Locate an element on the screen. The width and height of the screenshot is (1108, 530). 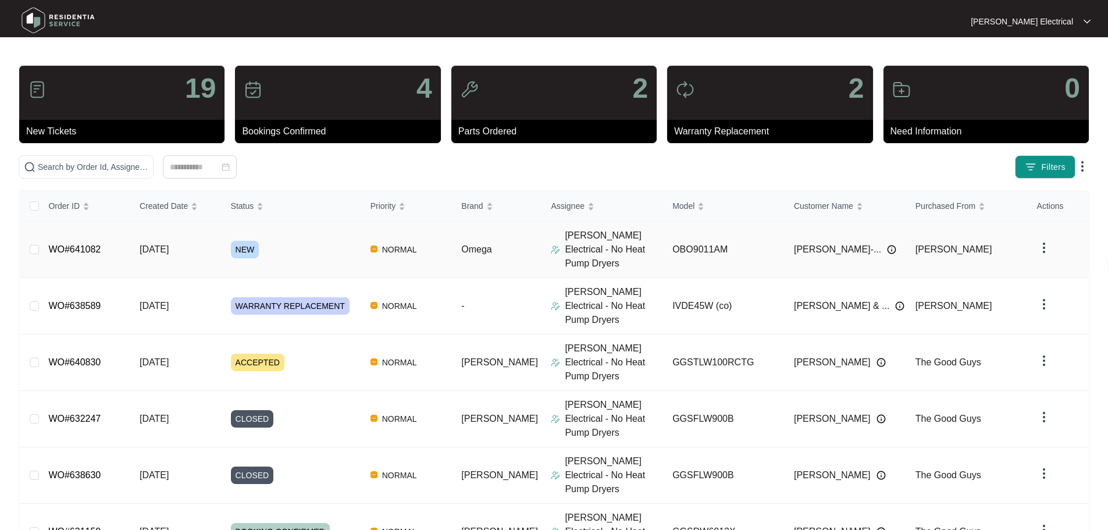
td: OBO9011AM is located at coordinates (724, 250).